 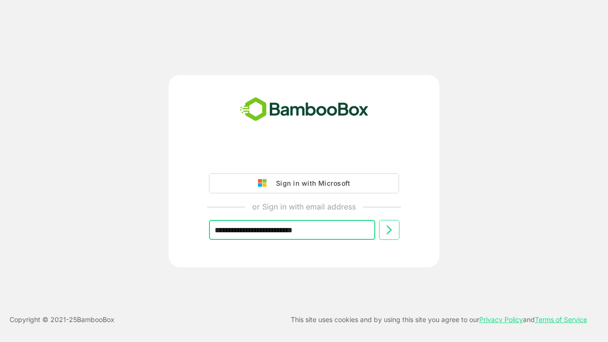 What do you see at coordinates (304, 110) in the screenshot?
I see `img: bamboobox` at bounding box center [304, 110].